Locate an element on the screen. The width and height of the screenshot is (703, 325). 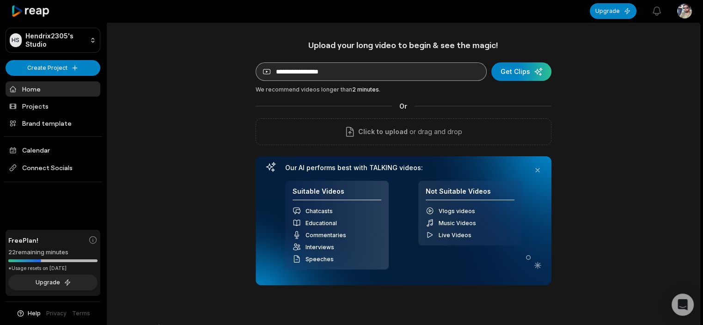
span: Connect Socials is located at coordinates (53, 168).